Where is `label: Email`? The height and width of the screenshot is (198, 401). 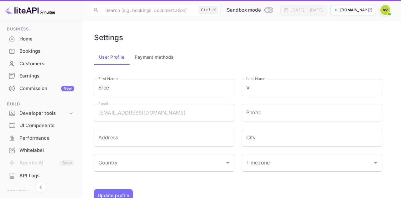 label: Email is located at coordinates (103, 103).